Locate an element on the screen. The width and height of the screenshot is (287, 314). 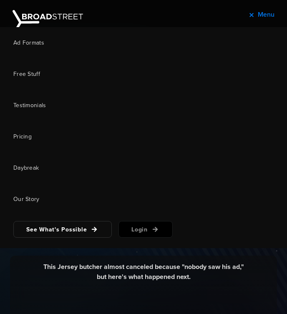
div: This Jersey butcher almost canceled because "nobody saw his ad," but here's what happened next. is located at coordinates (144, 275).